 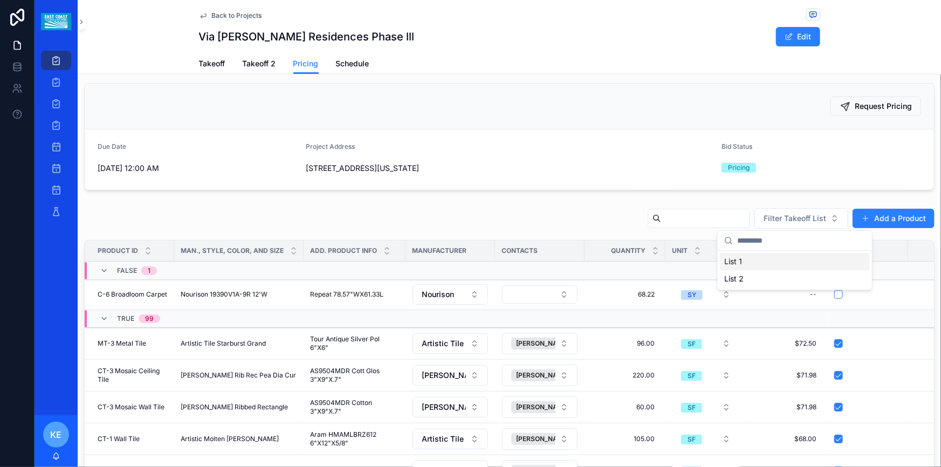 What do you see at coordinates (628, 251) in the screenshot?
I see `span: Quantity` at bounding box center [628, 251].